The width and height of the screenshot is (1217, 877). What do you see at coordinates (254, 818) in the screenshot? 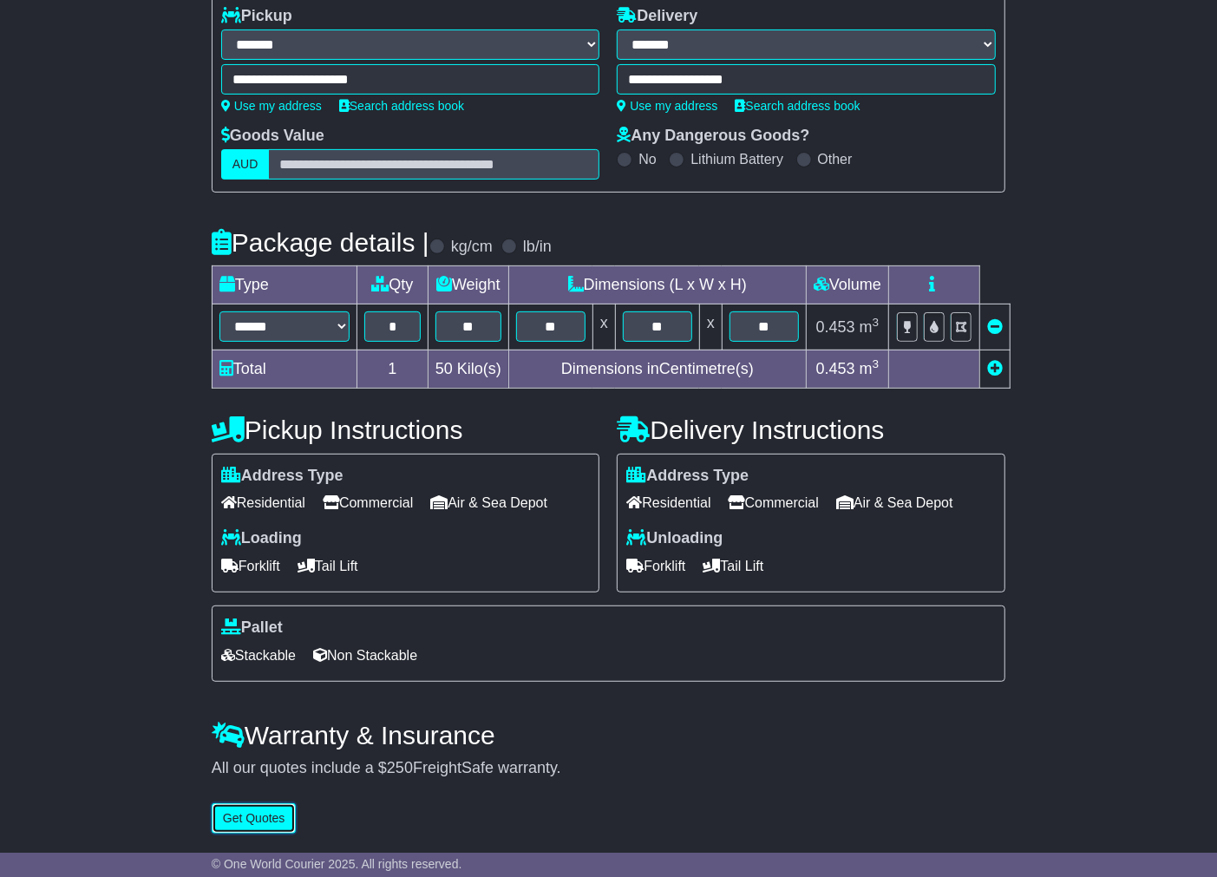
I see `button: Get Quotes` at bounding box center [254, 818].